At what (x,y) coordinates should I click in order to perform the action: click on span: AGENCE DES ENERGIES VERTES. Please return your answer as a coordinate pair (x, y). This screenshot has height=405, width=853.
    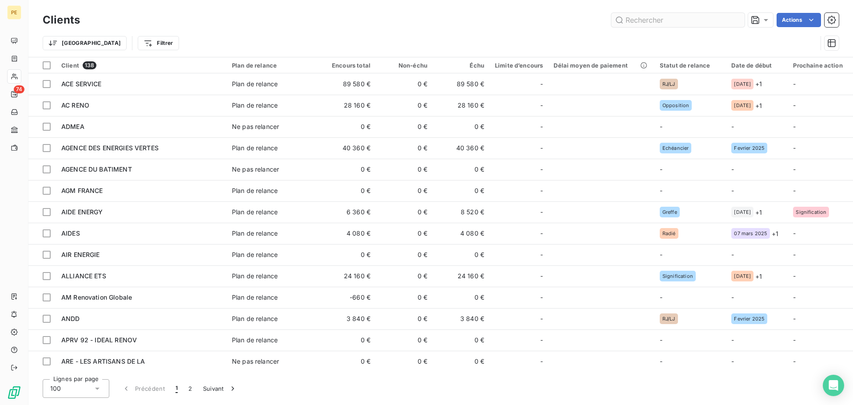
    Looking at the image, I should click on (110, 147).